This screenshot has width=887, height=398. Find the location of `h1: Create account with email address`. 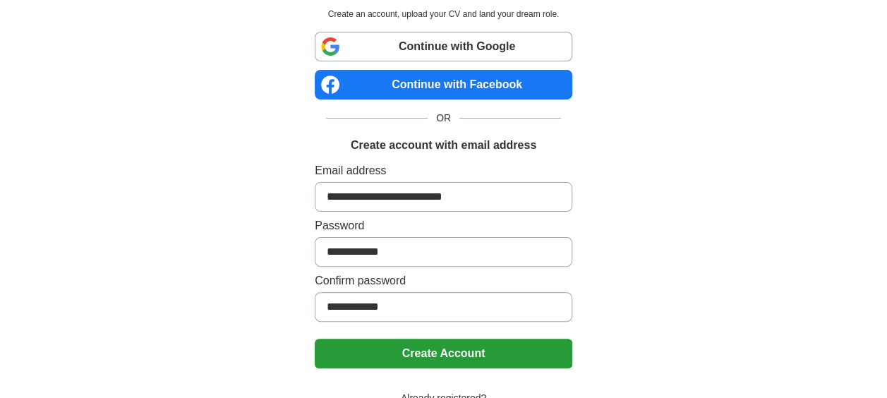

h1: Create account with email address is located at coordinates (443, 145).